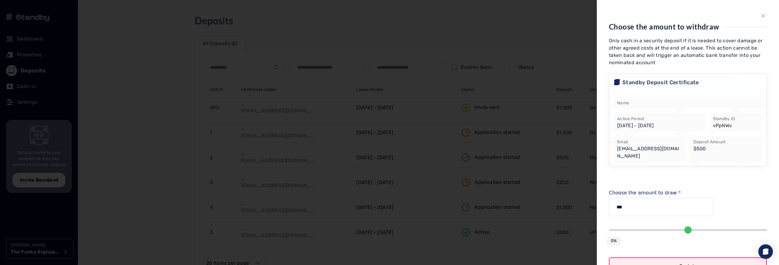 This screenshot has width=779, height=265. Describe the element at coordinates (661, 82) in the screenshot. I see `p: Standby Deposit Certificate` at that location.